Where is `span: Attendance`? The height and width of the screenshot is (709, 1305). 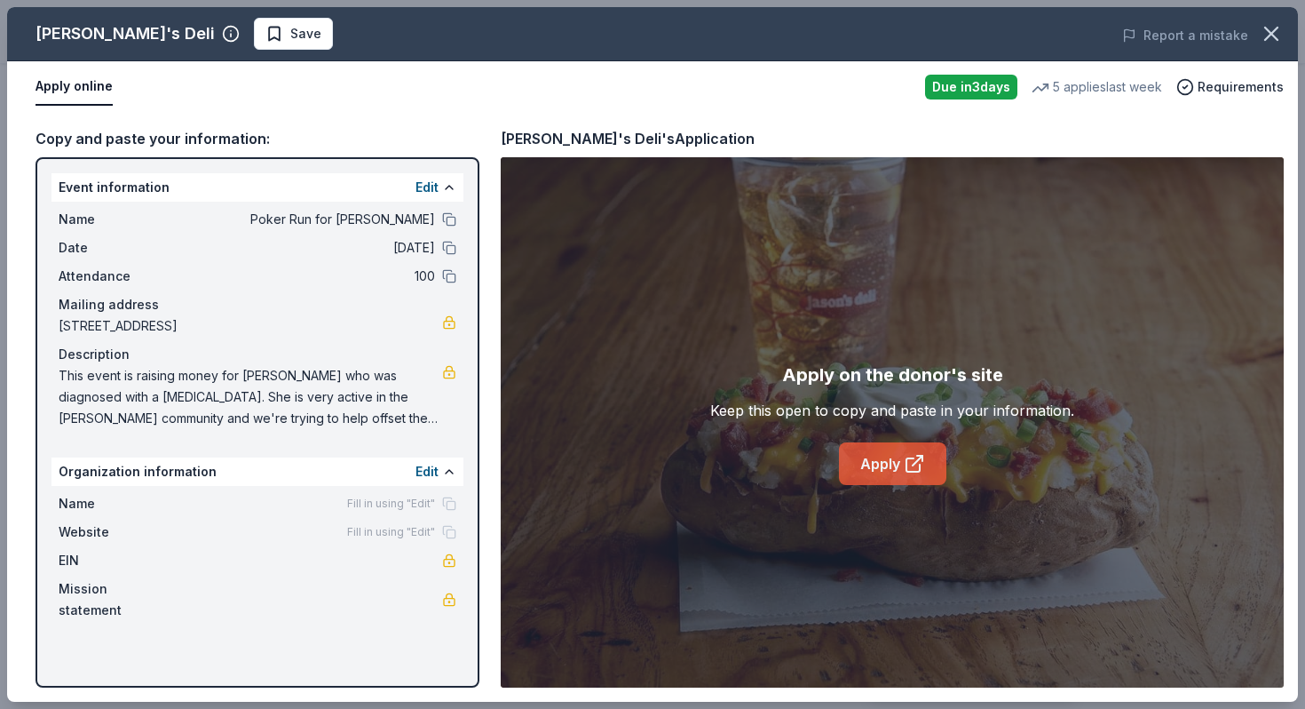
span: Attendance is located at coordinates (118, 276).